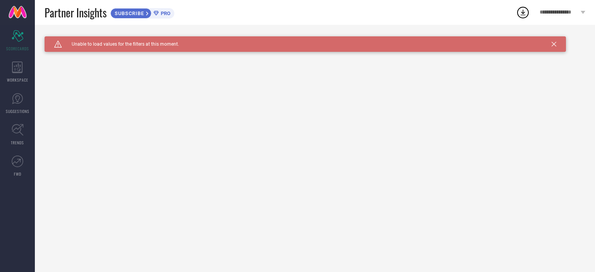  I want to click on div: Open download list, so click(523, 12).